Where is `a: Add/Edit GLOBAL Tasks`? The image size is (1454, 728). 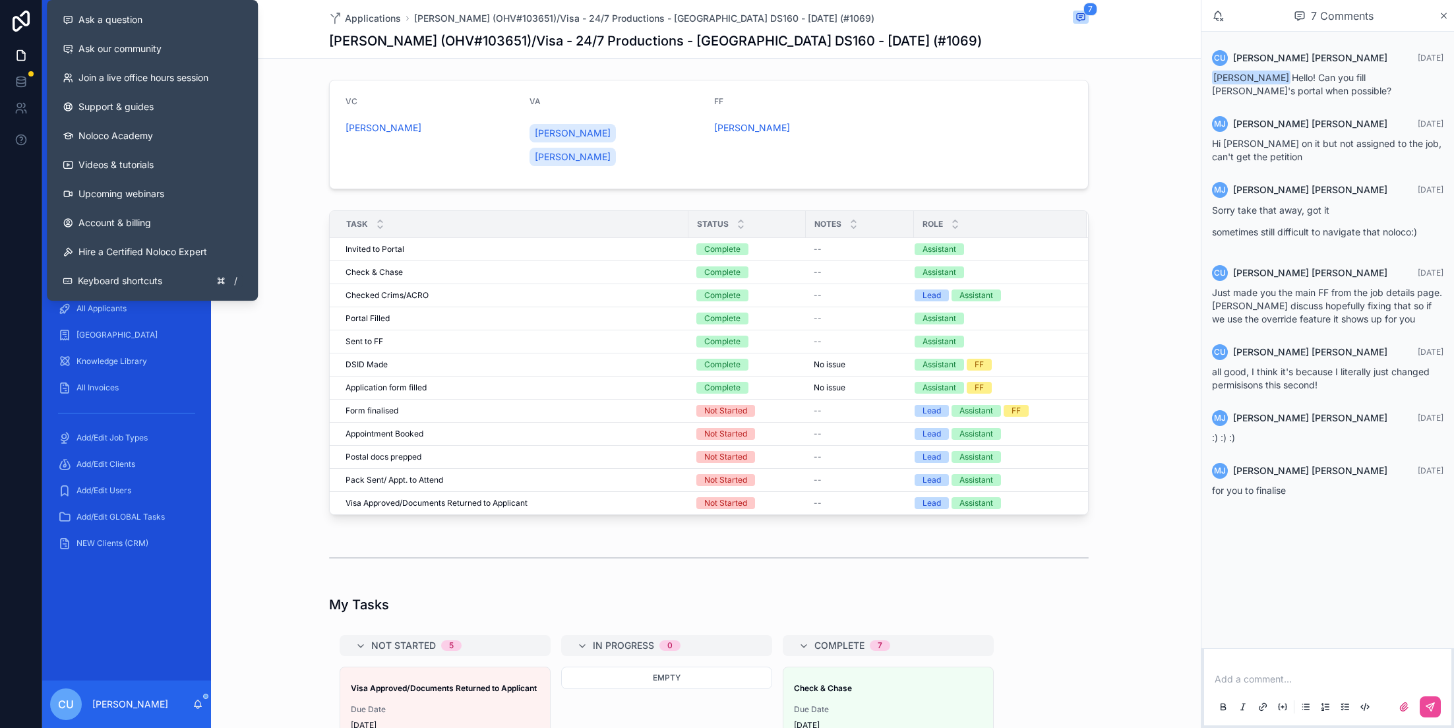
a: Add/Edit GLOBAL Tasks is located at coordinates (127, 517).